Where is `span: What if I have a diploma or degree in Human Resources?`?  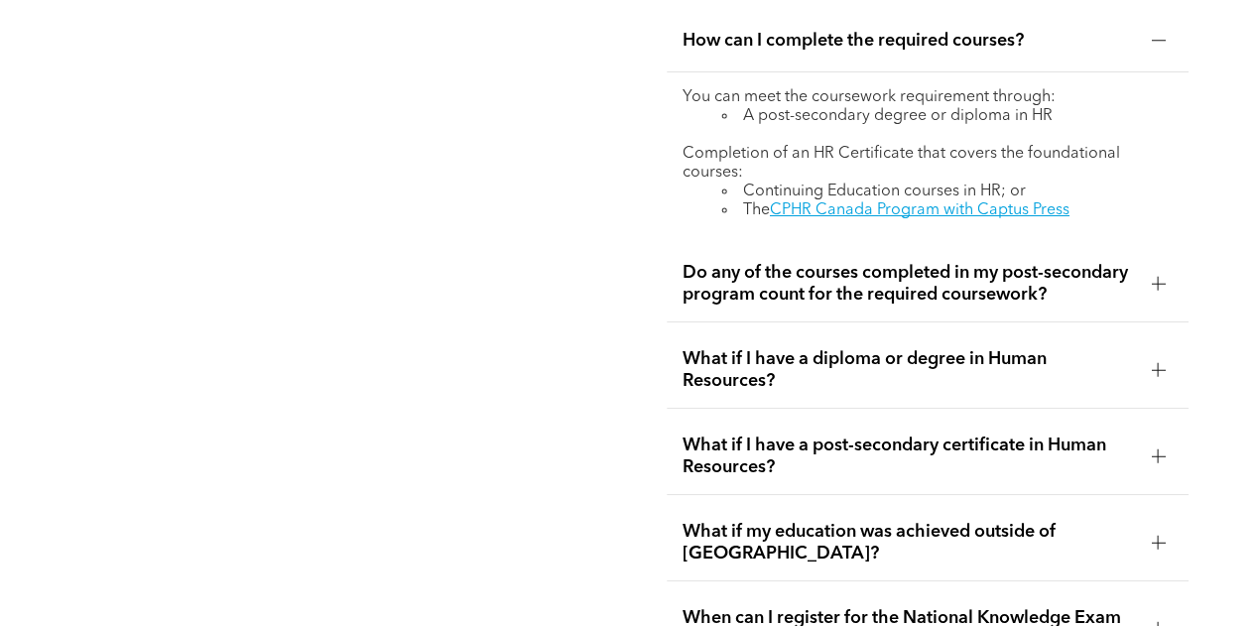 span: What if I have a diploma or degree in Human Resources? is located at coordinates (908, 370).